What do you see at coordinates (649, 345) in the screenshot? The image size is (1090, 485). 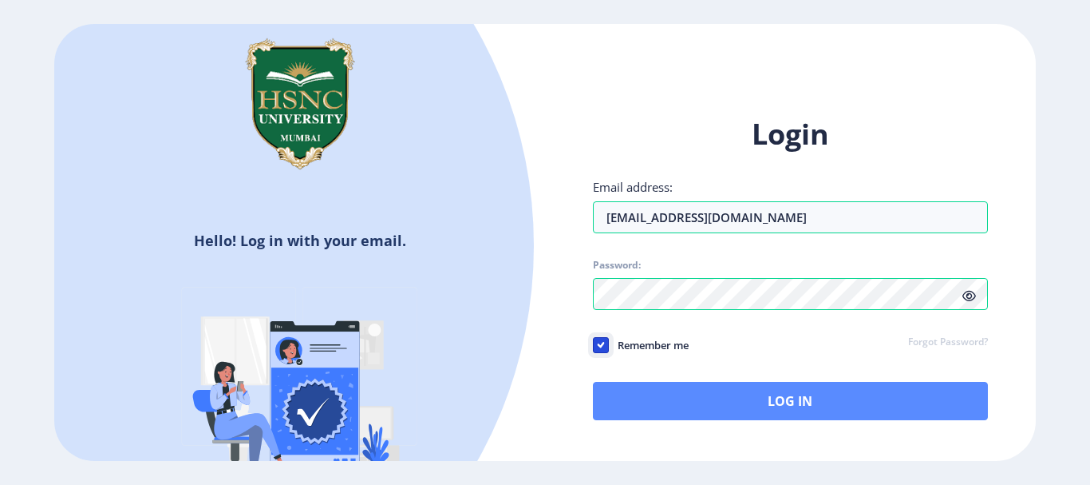 I see `span: Remember me` at bounding box center [649, 345].